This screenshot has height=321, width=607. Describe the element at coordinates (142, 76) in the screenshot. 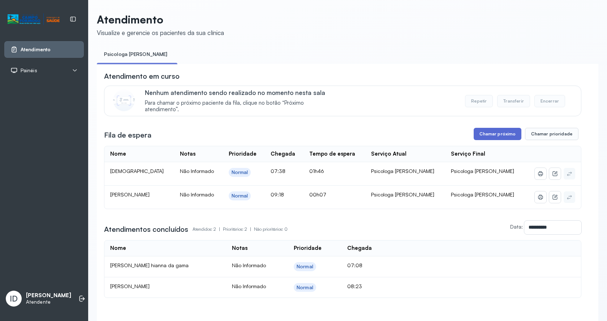

I see `h3: Atendimento em curso` at that location.